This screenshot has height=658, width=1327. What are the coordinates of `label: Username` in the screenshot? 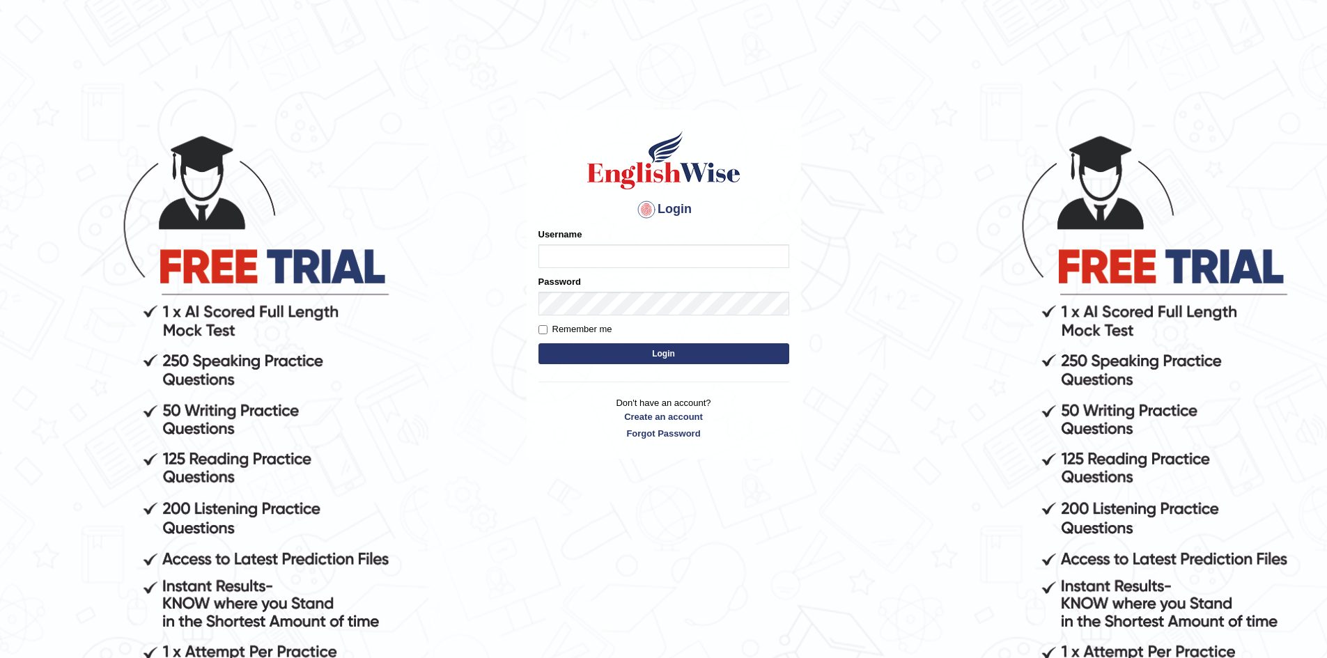 It's located at (560, 234).